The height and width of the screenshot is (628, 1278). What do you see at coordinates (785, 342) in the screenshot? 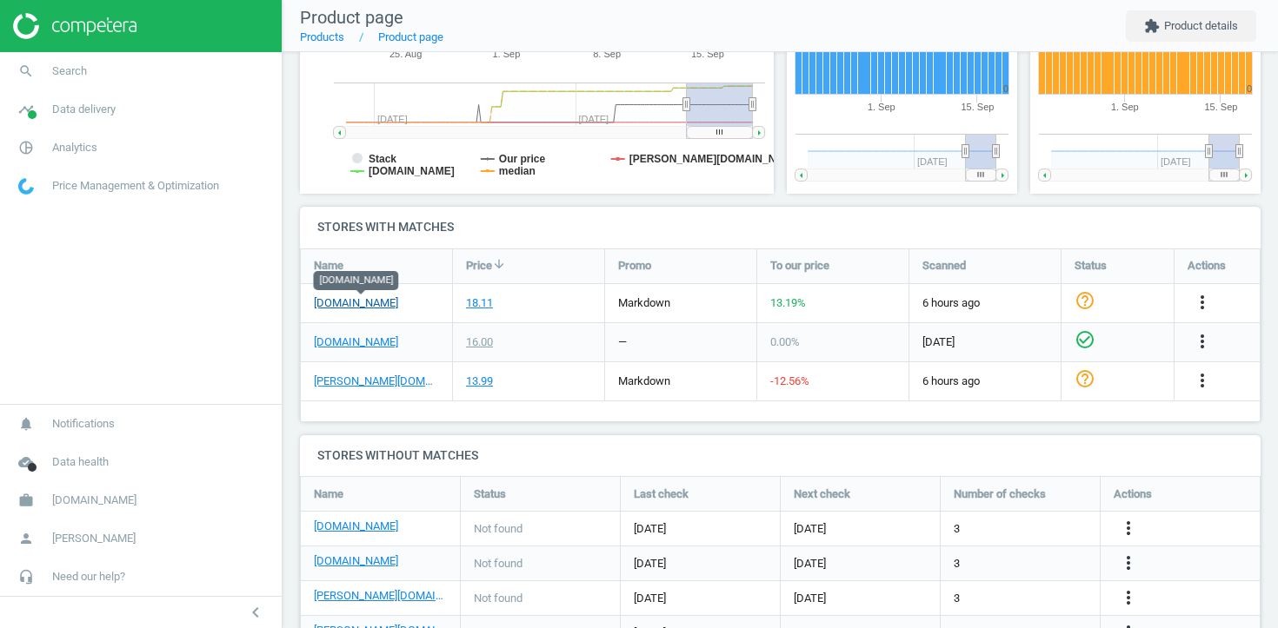
I see `span: 0.00 %` at bounding box center [785, 342].